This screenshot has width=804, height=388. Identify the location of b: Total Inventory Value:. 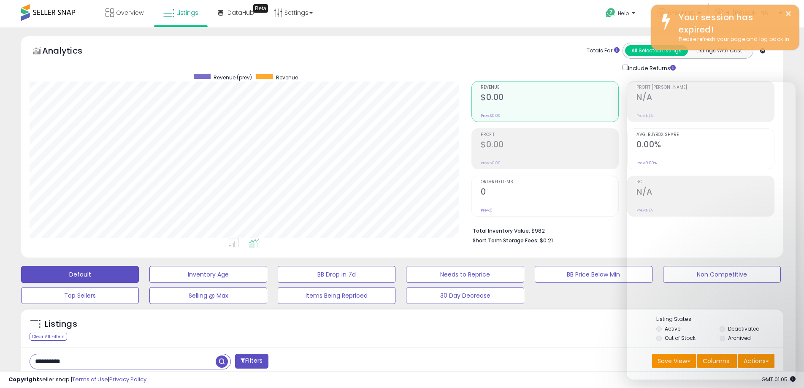
(501, 230).